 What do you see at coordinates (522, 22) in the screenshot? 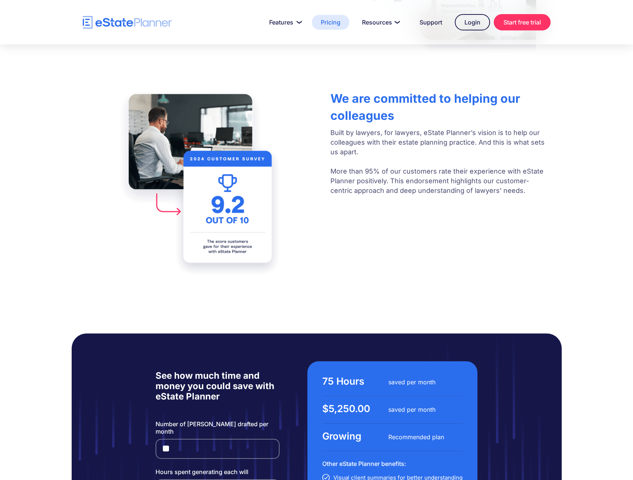
I see `a: Start free trial` at bounding box center [522, 22].